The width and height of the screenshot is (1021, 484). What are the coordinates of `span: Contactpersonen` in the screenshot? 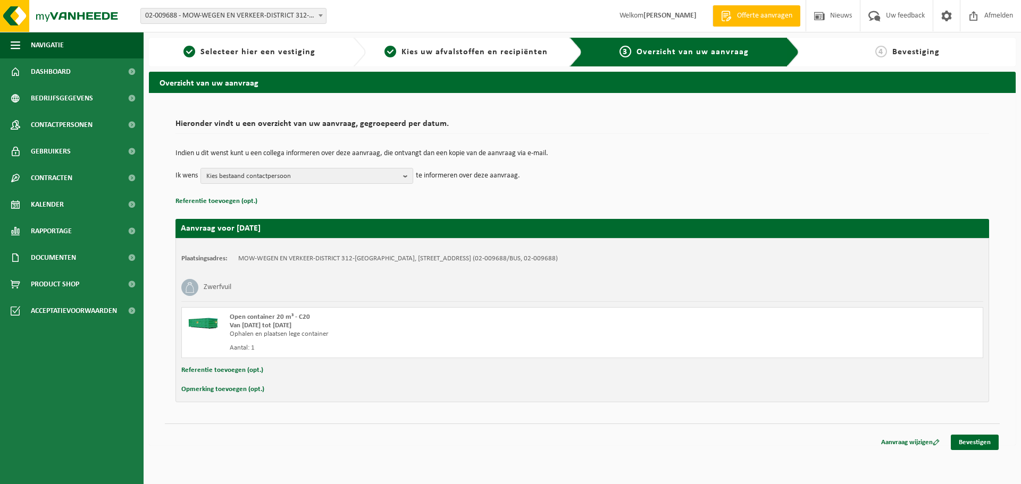 It's located at (62, 125).